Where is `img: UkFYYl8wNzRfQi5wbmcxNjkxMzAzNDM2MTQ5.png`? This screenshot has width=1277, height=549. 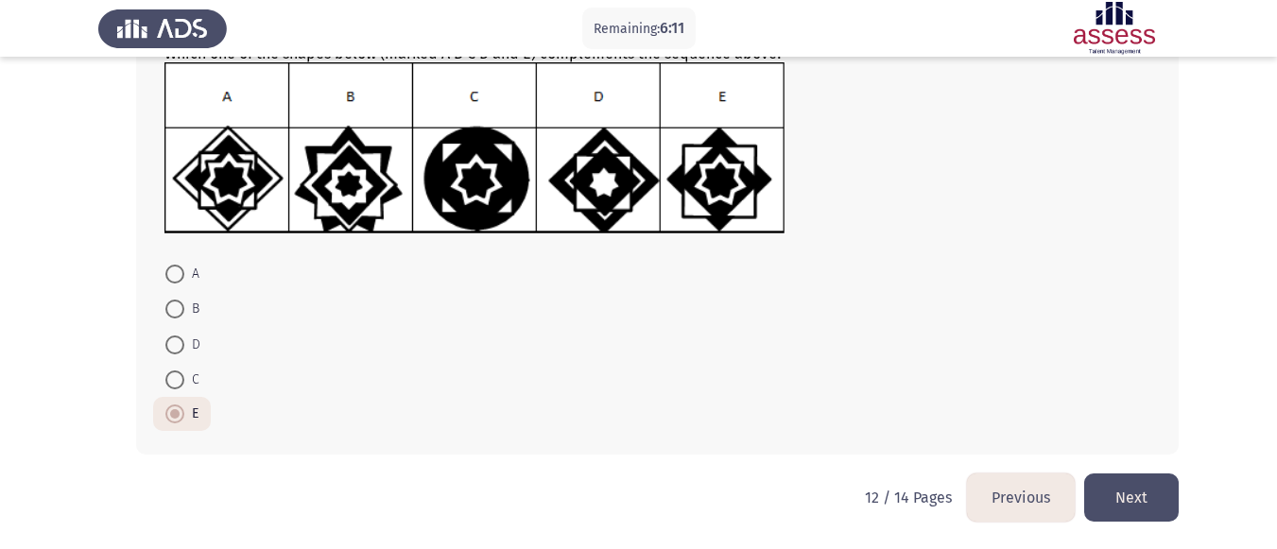
img: UkFYYl8wNzRfQi5wbmcxNjkxMzAzNDM2MTQ5.png is located at coordinates (474, 148).